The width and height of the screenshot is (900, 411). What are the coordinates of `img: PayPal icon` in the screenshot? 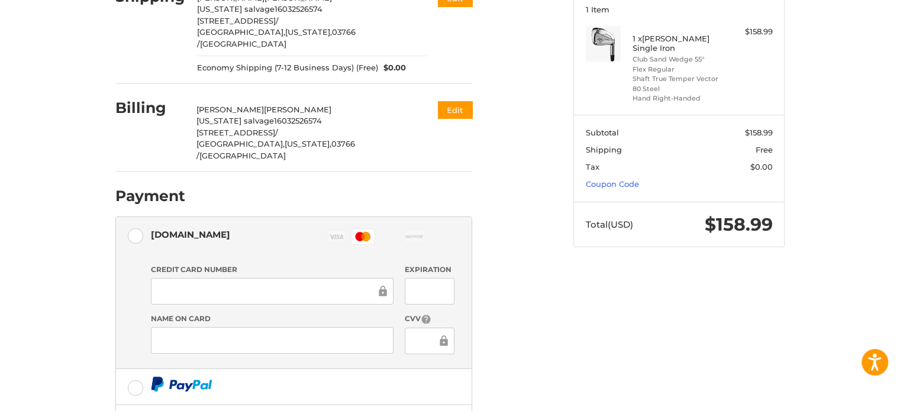 It's located at (182, 384).